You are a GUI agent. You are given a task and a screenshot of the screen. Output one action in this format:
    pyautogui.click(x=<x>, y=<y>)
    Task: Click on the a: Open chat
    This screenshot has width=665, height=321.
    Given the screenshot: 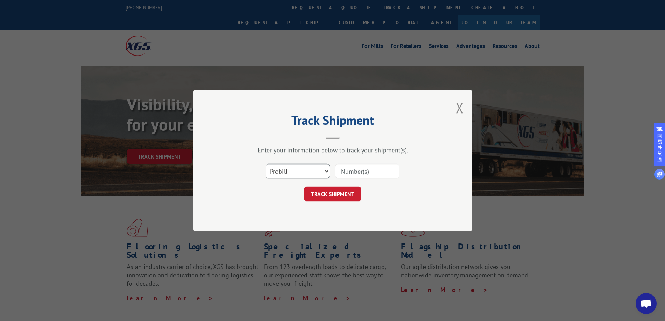 What is the action you would take?
    pyautogui.click(x=646, y=303)
    